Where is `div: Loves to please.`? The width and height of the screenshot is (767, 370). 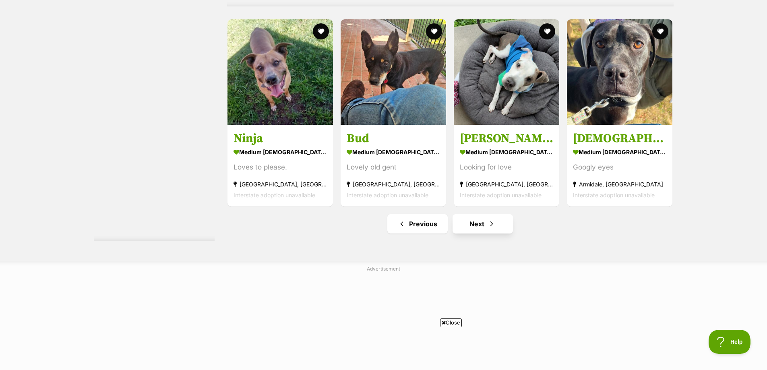
div: Loves to please. is located at coordinates (280, 167).